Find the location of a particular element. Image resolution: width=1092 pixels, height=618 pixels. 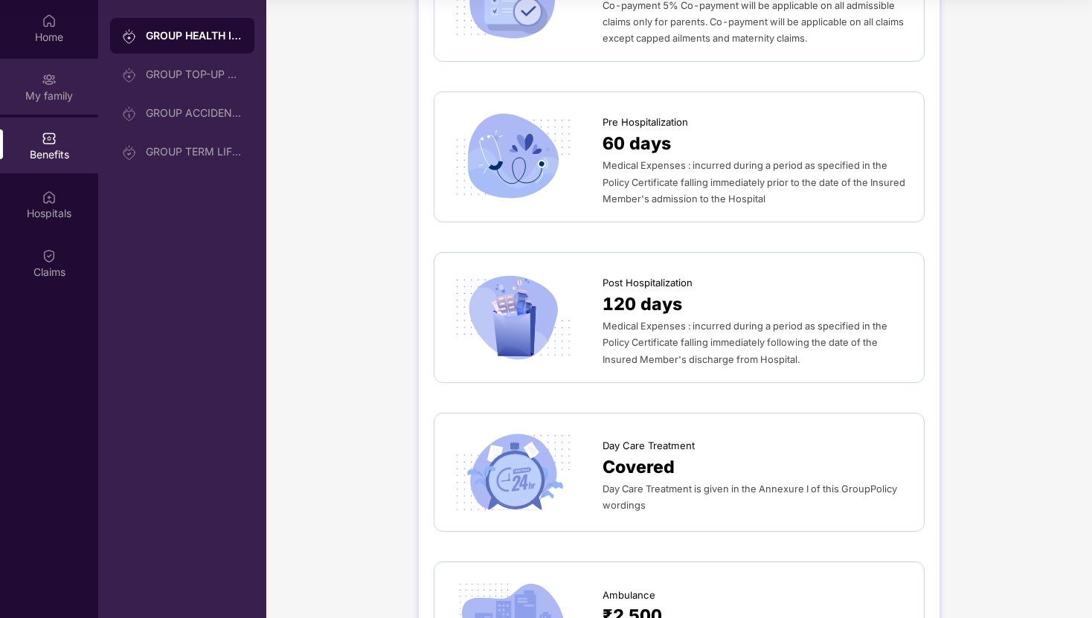

span: Pre Hospitalization is located at coordinates (645, 122).